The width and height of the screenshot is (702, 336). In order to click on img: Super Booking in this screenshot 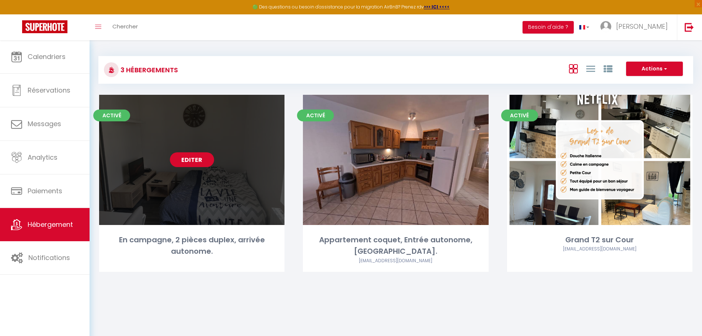, I will do `click(45, 27)`.